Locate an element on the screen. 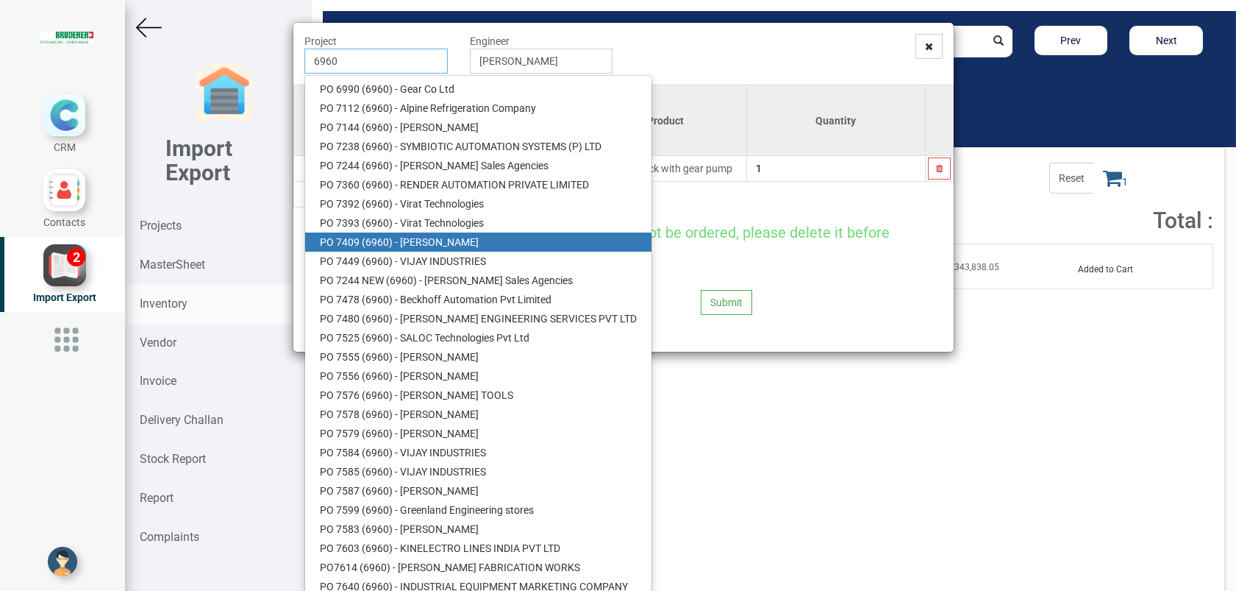  a: PO 7449 (6960) - VIJAY INDUSTRIES is located at coordinates (478, 261).